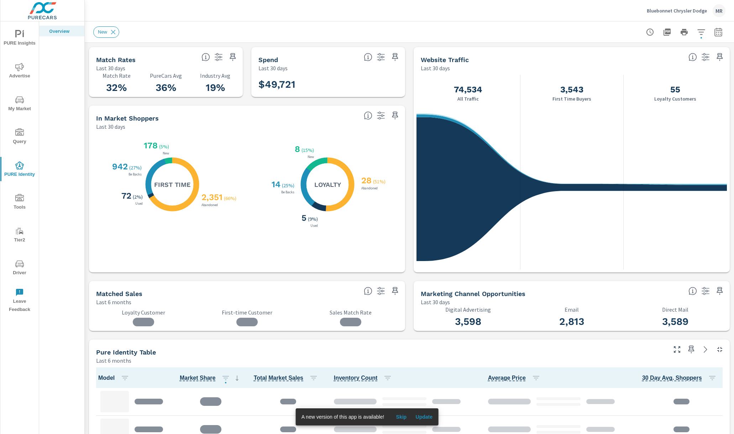 The width and height of the screenshot is (734, 434). What do you see at coordinates (675, 309) in the screenshot?
I see `p: Direct Mail` at bounding box center [675, 309].